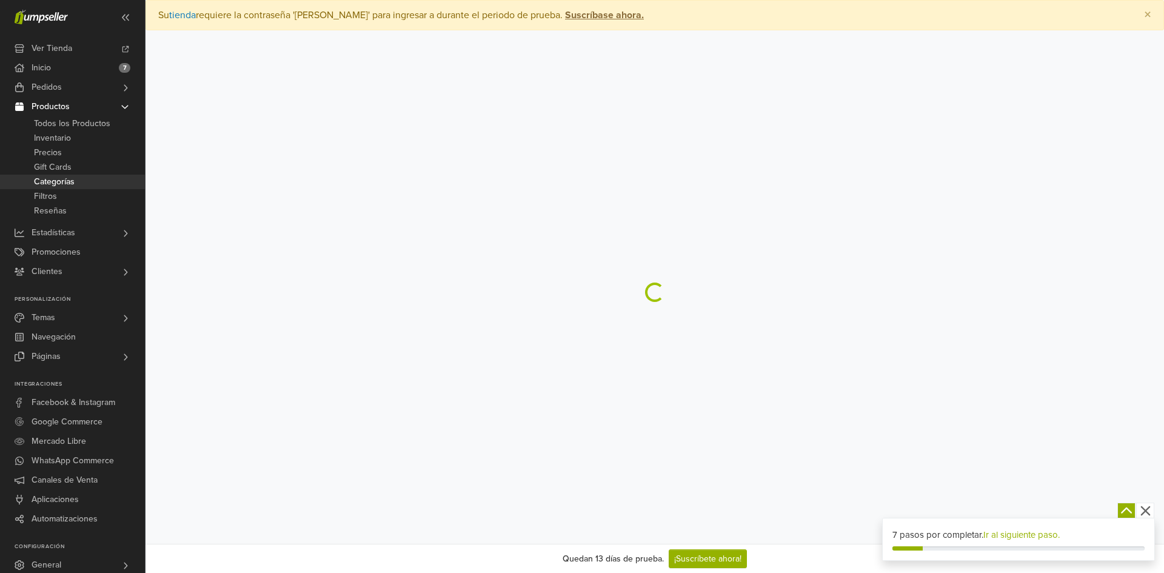 This screenshot has width=1164, height=573. I want to click on span: Clientes, so click(47, 272).